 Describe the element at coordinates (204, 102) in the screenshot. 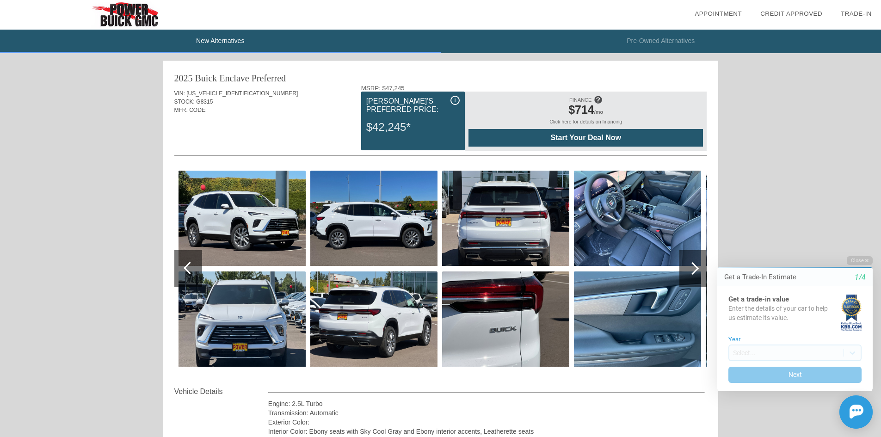

I see `span: G8315` at that location.